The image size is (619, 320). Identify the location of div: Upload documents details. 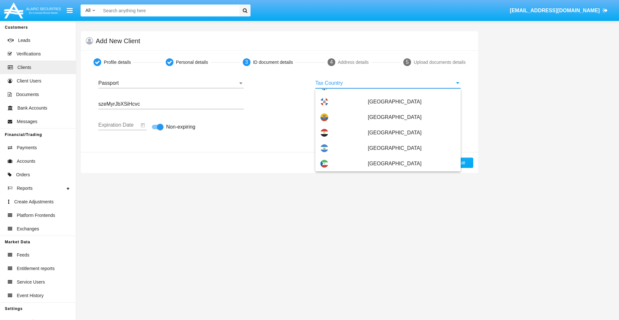
(439, 62).